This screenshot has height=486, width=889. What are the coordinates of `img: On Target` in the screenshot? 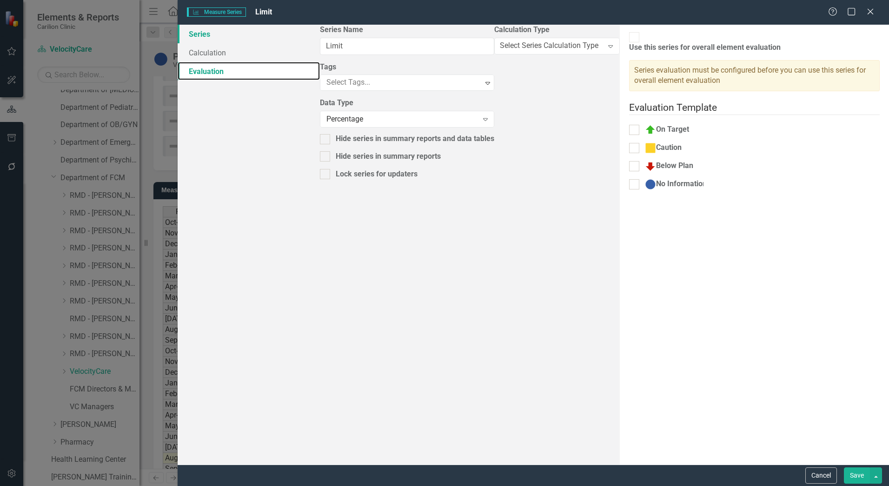 It's located at (651, 130).